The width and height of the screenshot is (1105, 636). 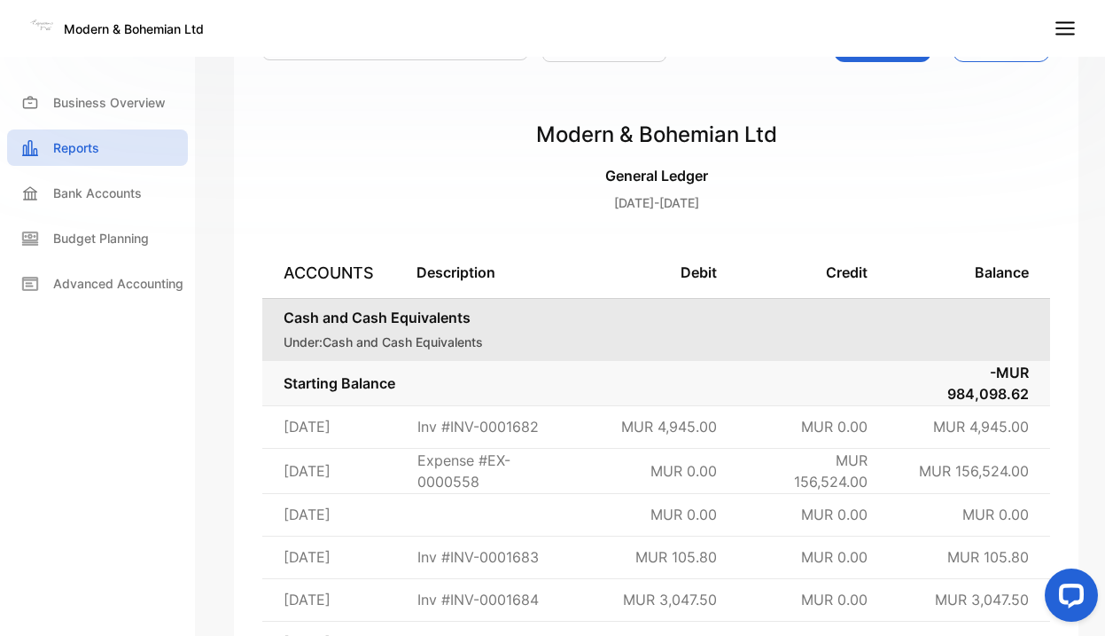 What do you see at coordinates (98, 102) in the screenshot?
I see `a: Business Overview` at bounding box center [98, 102].